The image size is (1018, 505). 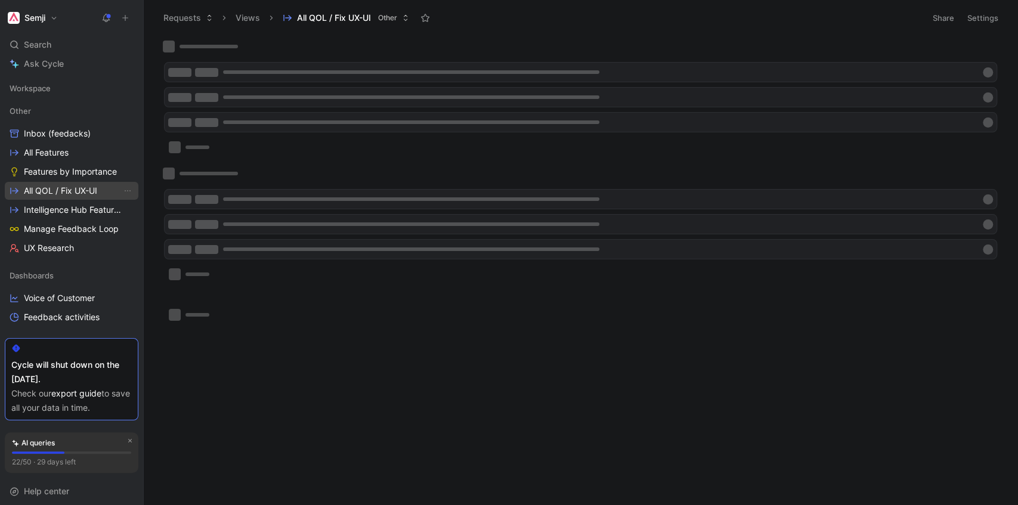 I want to click on button: Requests, so click(x=188, y=18).